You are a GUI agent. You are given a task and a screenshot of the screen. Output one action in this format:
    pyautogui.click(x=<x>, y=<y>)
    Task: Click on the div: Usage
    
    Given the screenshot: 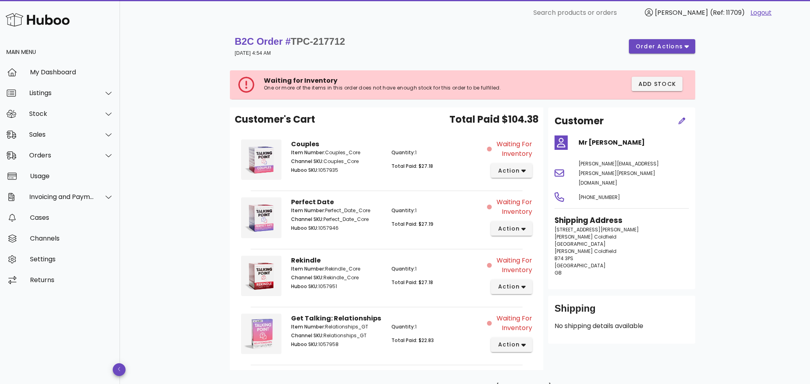 What is the action you would take?
    pyautogui.click(x=72, y=176)
    